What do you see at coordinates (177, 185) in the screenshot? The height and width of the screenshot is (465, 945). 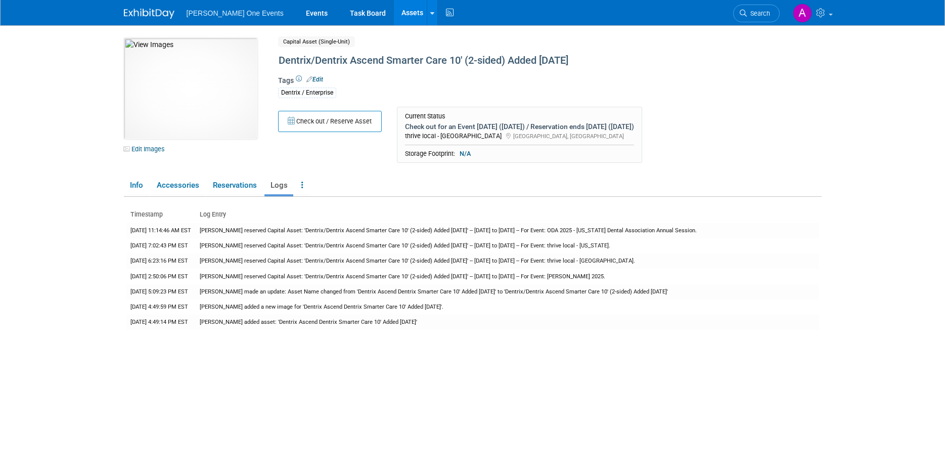 I see `a: Accessories` at bounding box center [177, 185].